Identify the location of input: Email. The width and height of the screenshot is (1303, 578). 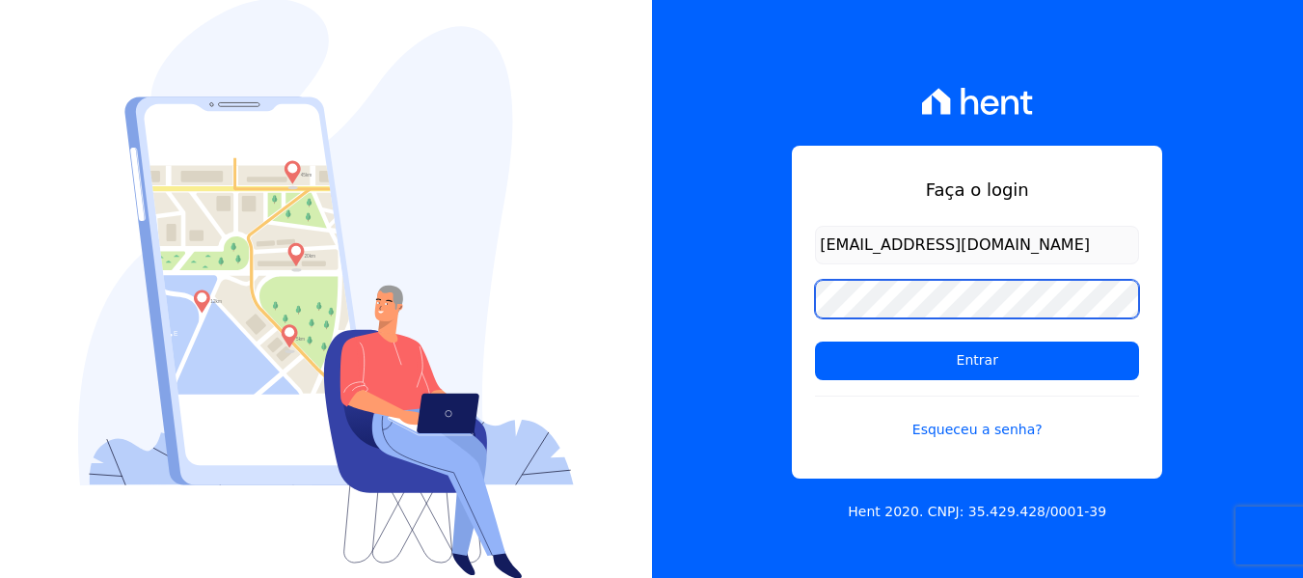
(977, 245).